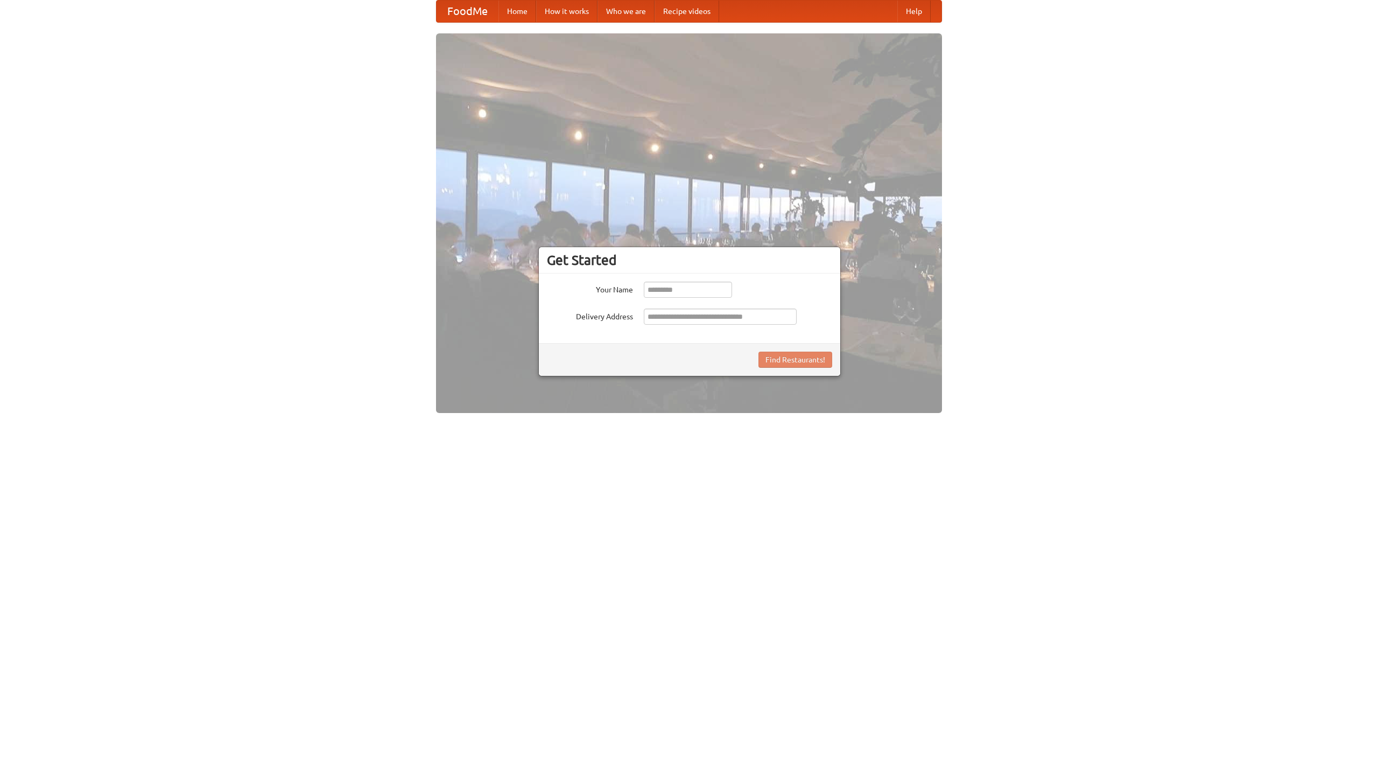  I want to click on a: FoodMe, so click(467, 11).